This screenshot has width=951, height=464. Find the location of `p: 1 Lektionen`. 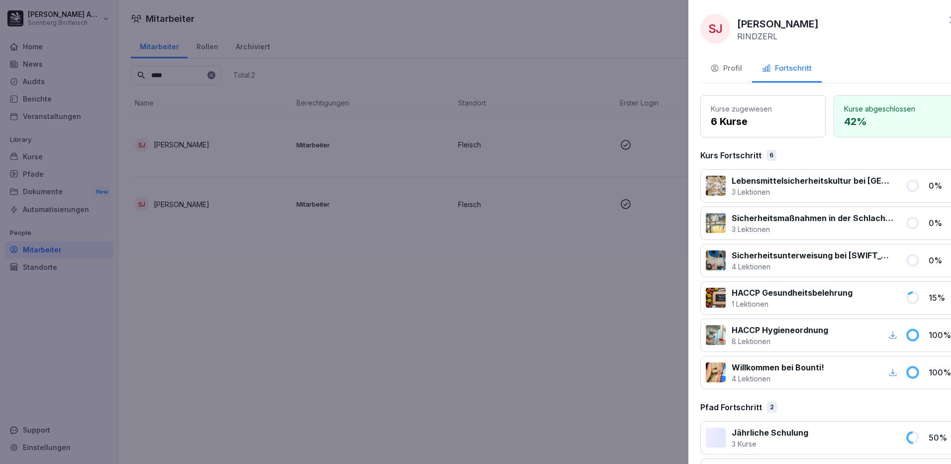

p: 1 Lektionen is located at coordinates (792, 303).